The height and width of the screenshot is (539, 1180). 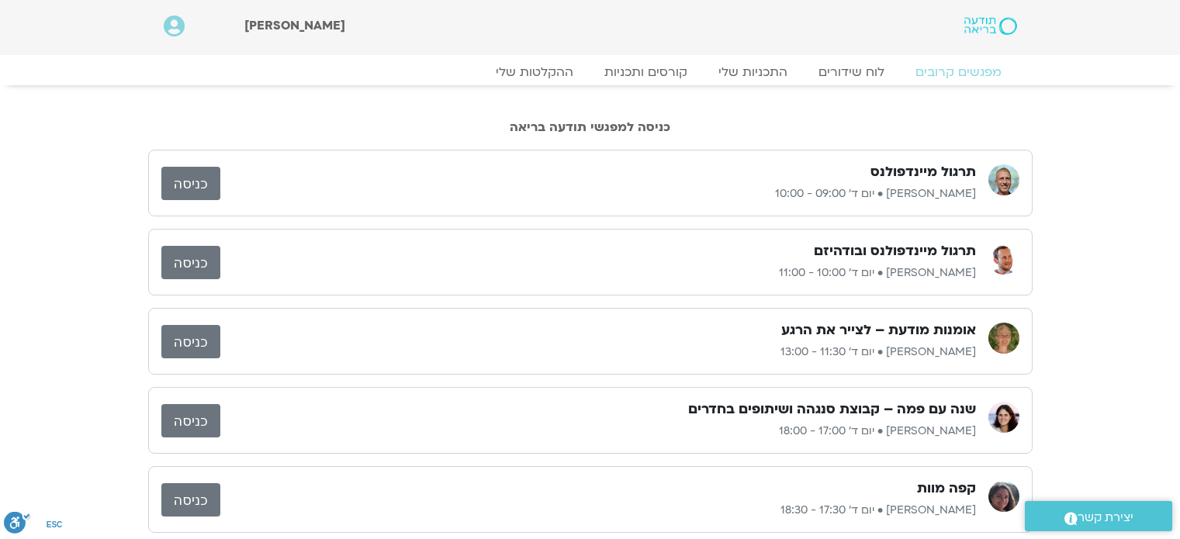 I want to click on img: מיכל גורל, so click(x=1004, y=417).